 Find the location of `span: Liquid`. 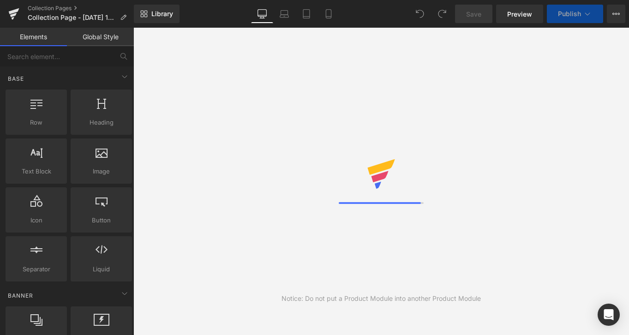

span: Liquid is located at coordinates (101, 269).